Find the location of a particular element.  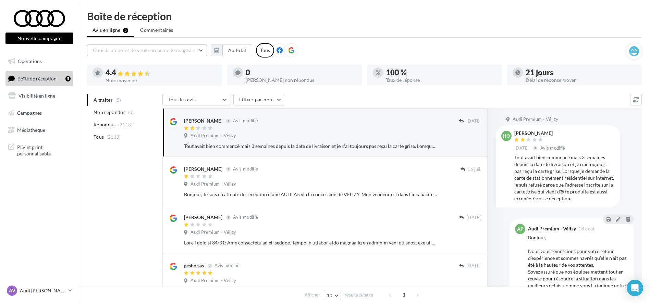

div: Open Intercom Messenger is located at coordinates (634, 288).